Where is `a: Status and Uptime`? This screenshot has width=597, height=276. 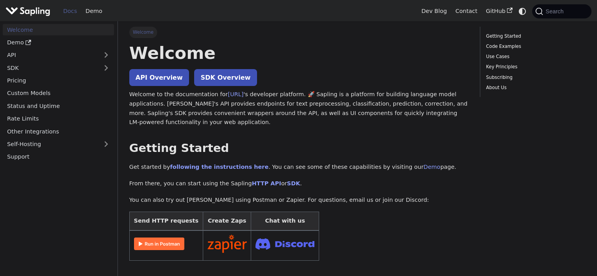 a: Status and Uptime is located at coordinates (58, 106).